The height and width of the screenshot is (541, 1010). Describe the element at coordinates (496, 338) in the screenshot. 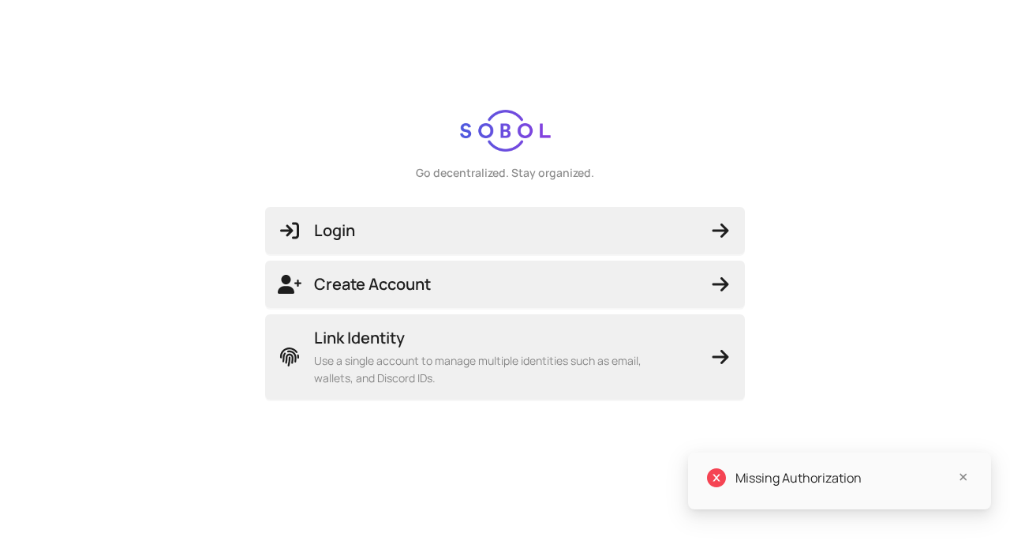

I see `span: Link Identity` at that location.